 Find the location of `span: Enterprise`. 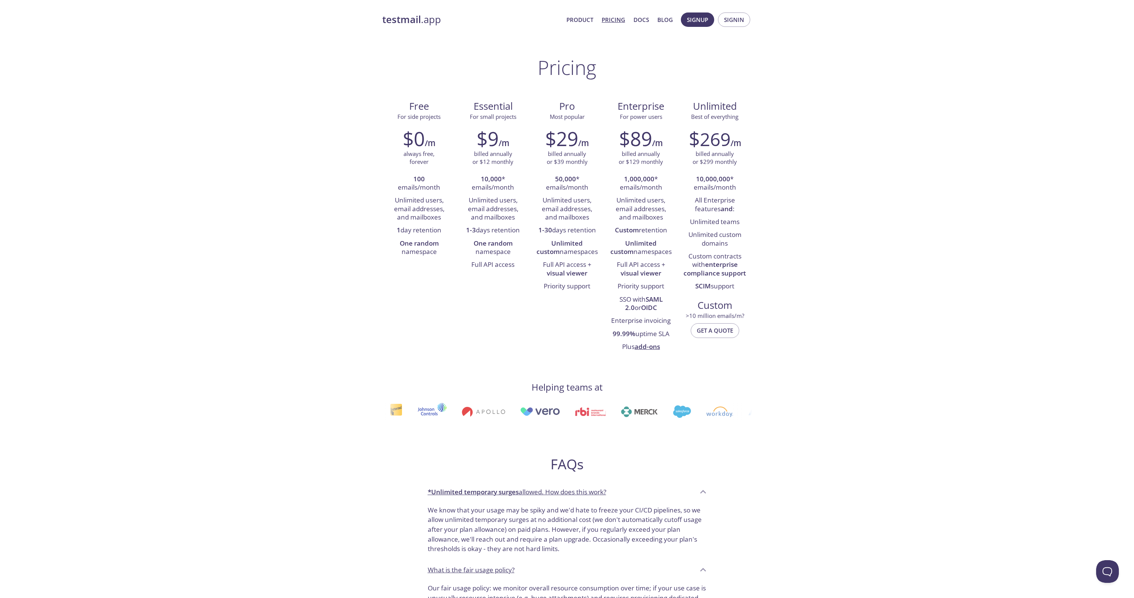

span: Enterprise is located at coordinates (640, 106).